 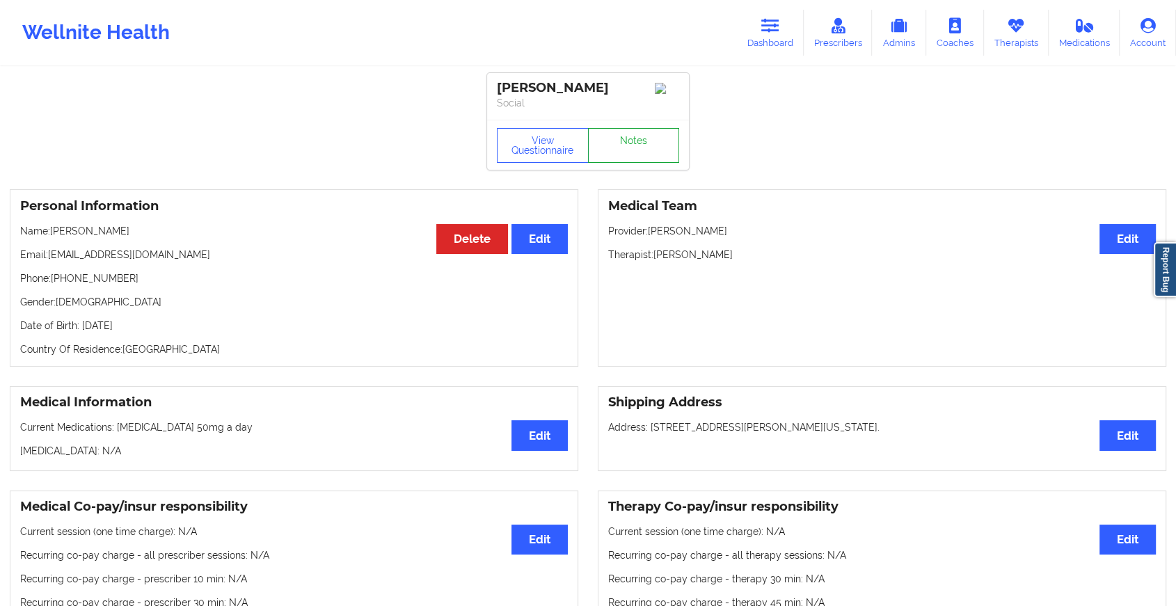 I want to click on h3: Medical Team, so click(x=882, y=206).